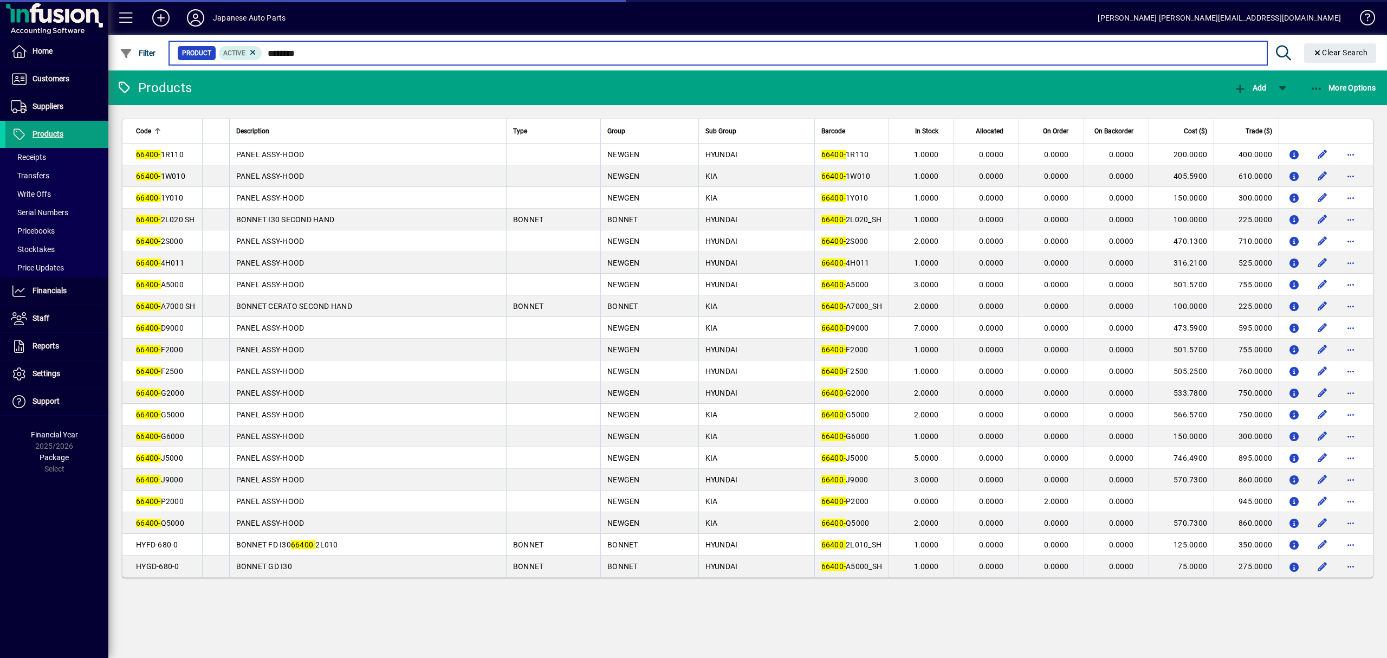 The width and height of the screenshot is (1387, 658). Describe the element at coordinates (1181, 241) in the screenshot. I see `td: 470.1300` at that location.